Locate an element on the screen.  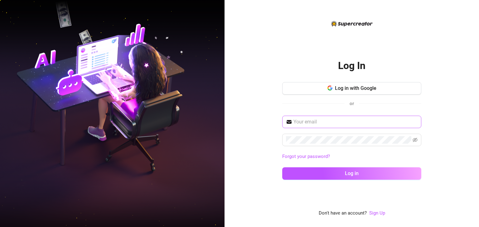
span: Log in is located at coordinates (351, 174).